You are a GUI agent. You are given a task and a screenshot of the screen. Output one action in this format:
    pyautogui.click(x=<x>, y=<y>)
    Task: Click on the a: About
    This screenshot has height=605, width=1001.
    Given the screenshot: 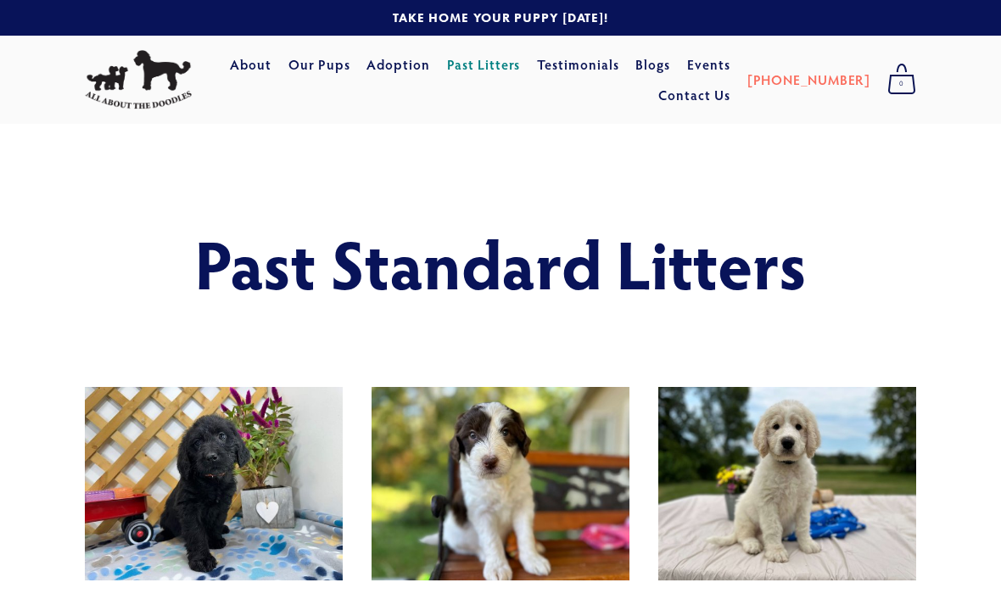 What is the action you would take?
    pyautogui.click(x=250, y=64)
    